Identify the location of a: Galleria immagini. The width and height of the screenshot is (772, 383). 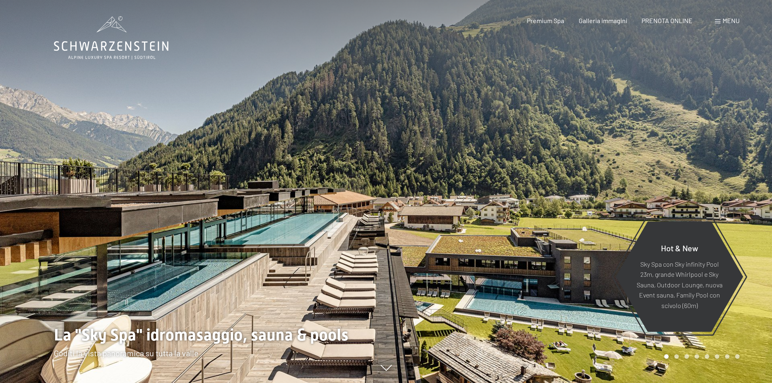
(603, 20).